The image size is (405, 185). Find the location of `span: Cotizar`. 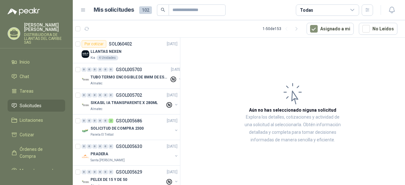

span: Cotizar is located at coordinates (27, 135).